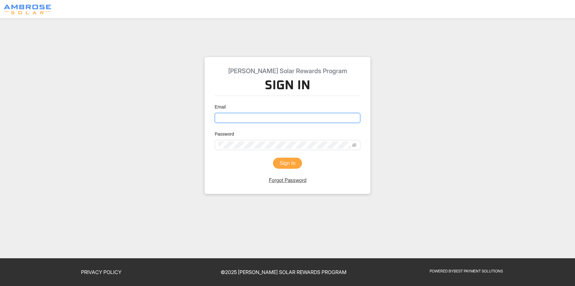 The width and height of the screenshot is (575, 286). Describe the element at coordinates (226, 134) in the screenshot. I see `label: Password` at that location.